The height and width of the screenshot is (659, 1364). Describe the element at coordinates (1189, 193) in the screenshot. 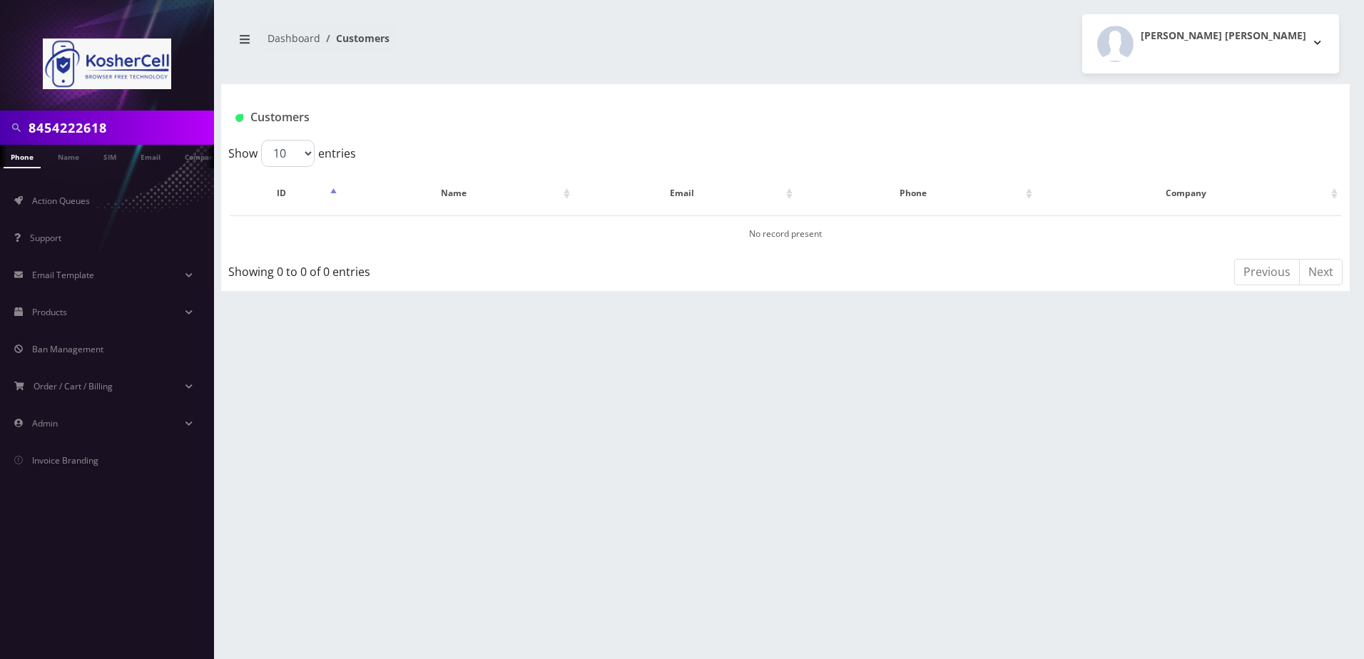

I see `th: Company: activate to sort column ascending` at that location.